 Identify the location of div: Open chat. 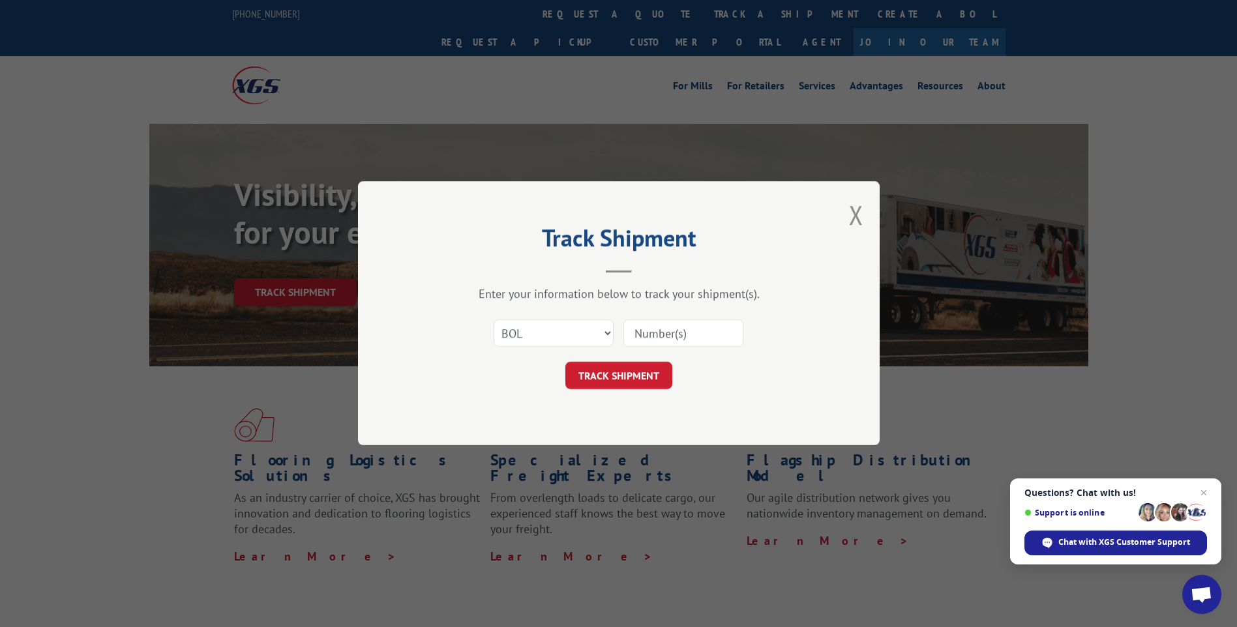
(1201, 594).